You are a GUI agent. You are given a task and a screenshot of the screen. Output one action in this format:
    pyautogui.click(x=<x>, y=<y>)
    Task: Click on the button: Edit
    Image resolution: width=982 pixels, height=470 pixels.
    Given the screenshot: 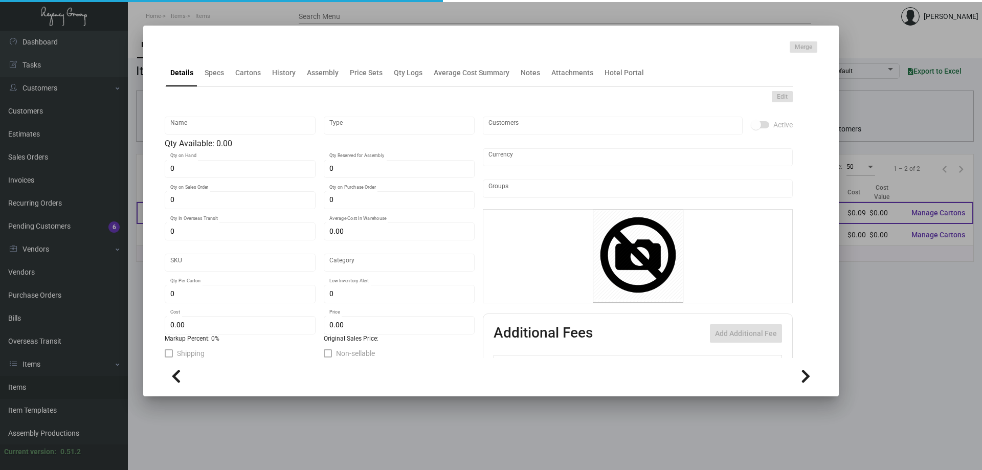 What is the action you would take?
    pyautogui.click(x=782, y=97)
    